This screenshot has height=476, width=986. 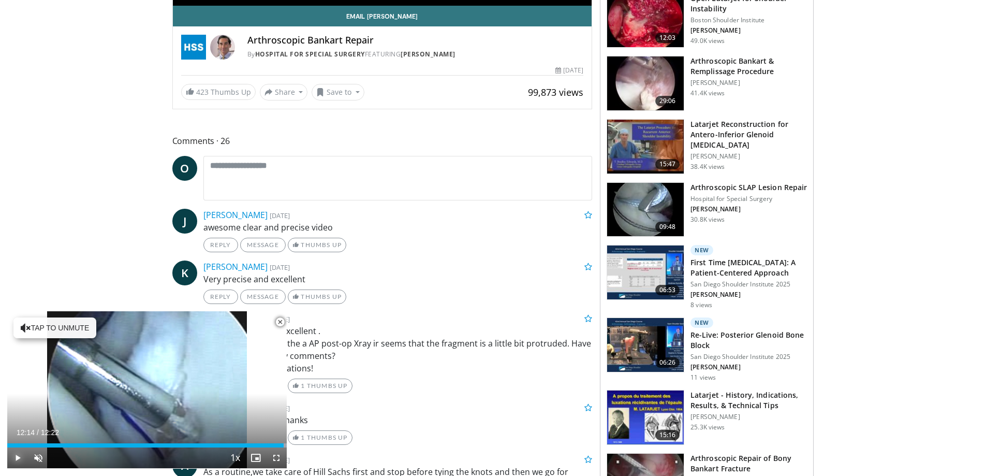 I want to click on button: Unmute, so click(x=38, y=458).